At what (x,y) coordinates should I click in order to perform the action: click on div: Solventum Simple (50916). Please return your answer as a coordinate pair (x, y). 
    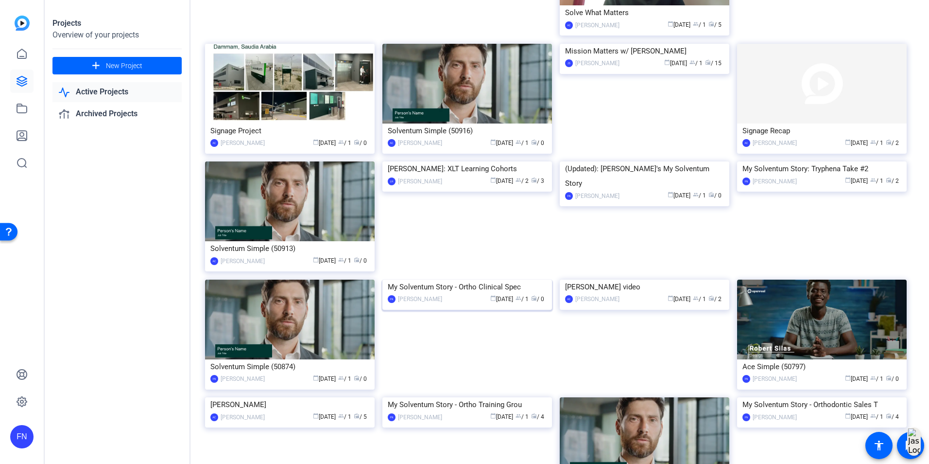
    Looking at the image, I should click on (467, 131).